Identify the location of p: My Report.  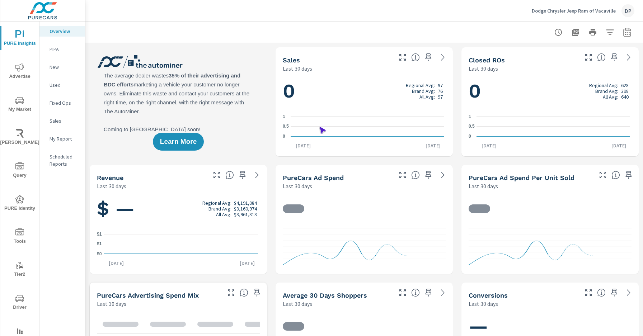
(64, 139).